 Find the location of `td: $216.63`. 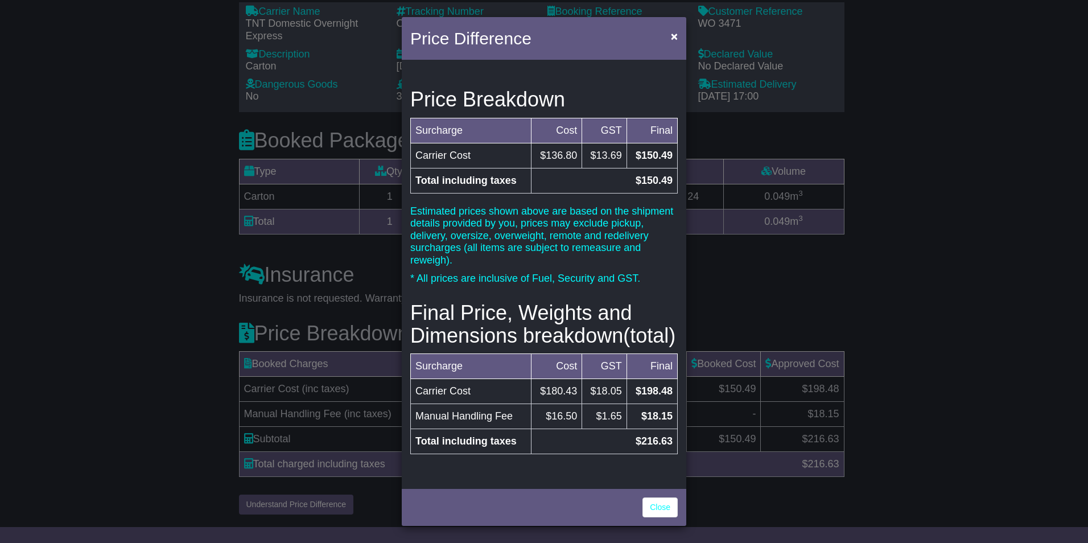

td: $216.63 is located at coordinates (604, 441).